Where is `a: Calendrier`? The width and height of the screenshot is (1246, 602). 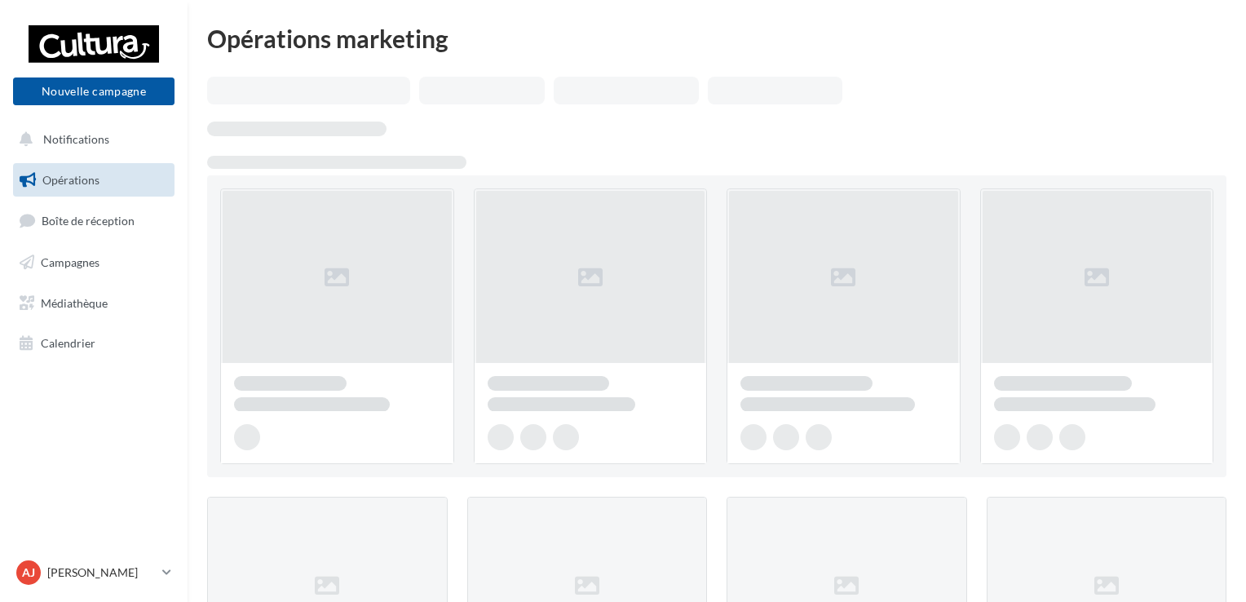 a: Calendrier is located at coordinates (94, 343).